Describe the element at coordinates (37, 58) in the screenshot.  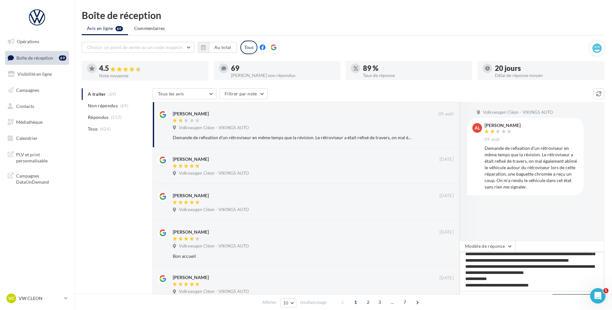
I see `a: Boîte de réception69` at that location.